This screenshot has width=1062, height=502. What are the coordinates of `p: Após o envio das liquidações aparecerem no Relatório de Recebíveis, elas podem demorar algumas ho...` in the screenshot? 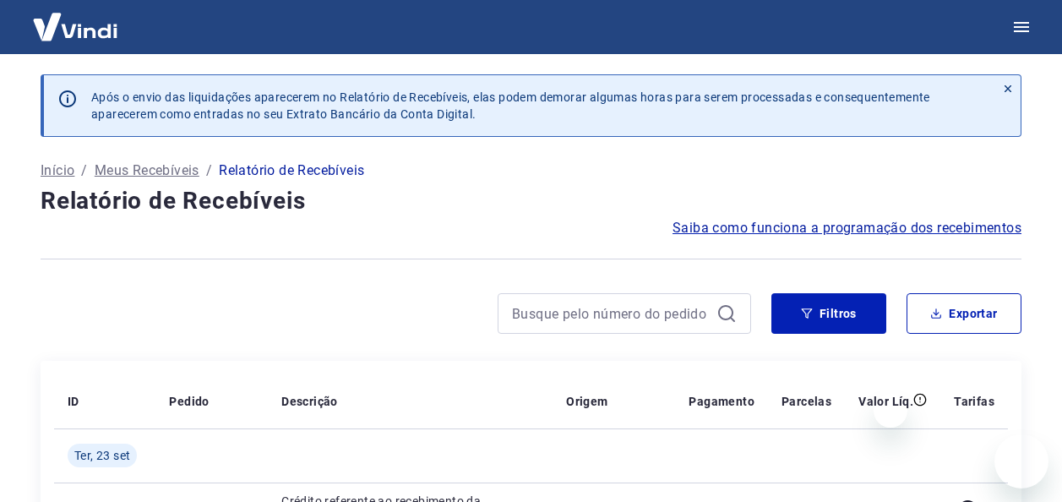 It's located at (536, 106).